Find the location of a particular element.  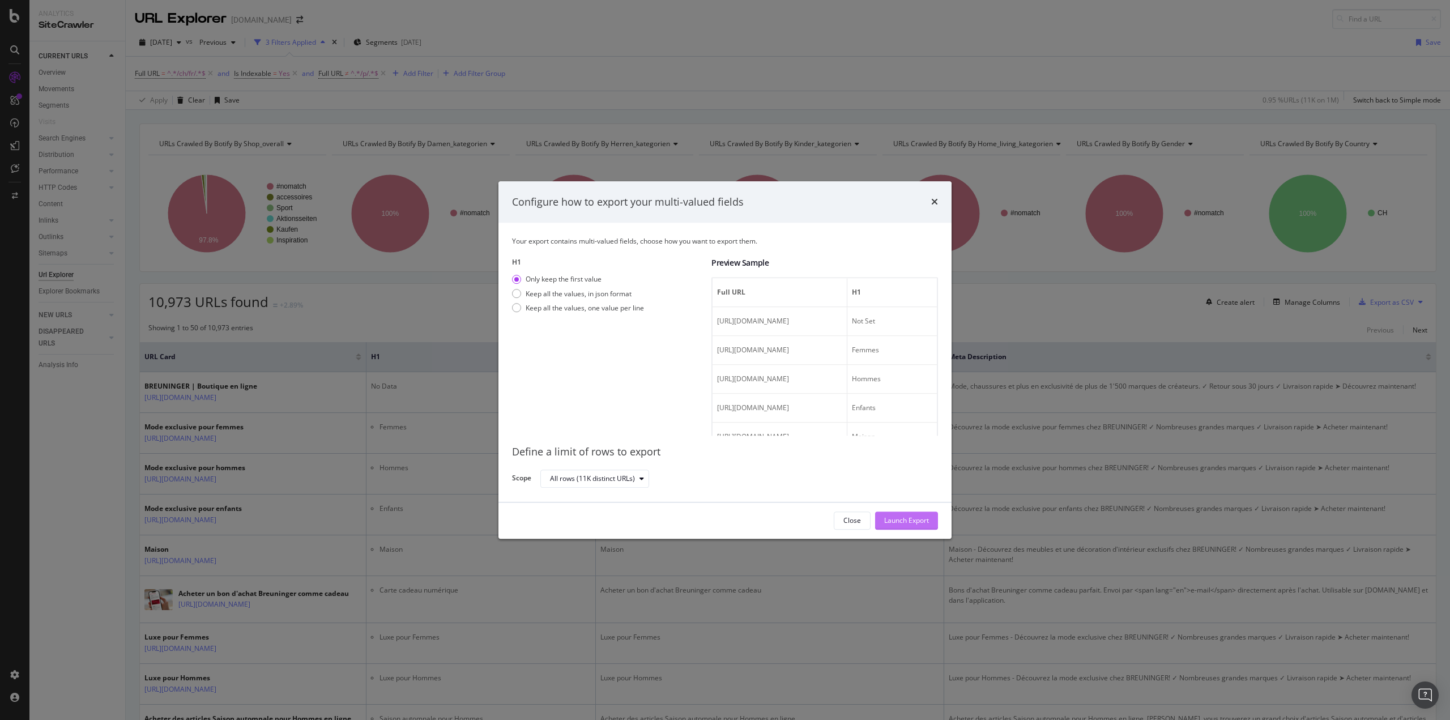

span: https://www.breuninger.com/ch/fr/hommes/ is located at coordinates (753, 379).